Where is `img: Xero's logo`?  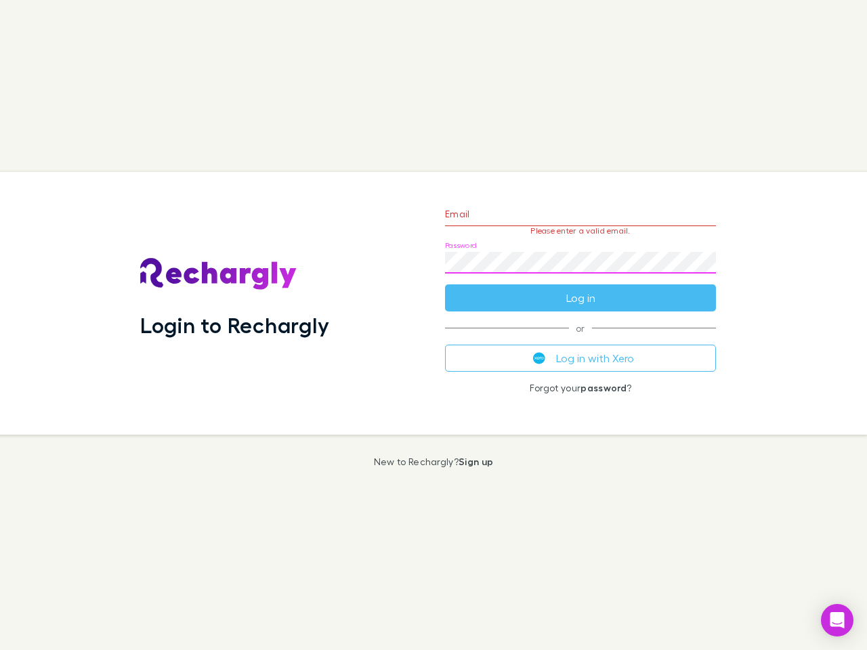
img: Xero's logo is located at coordinates (539, 358).